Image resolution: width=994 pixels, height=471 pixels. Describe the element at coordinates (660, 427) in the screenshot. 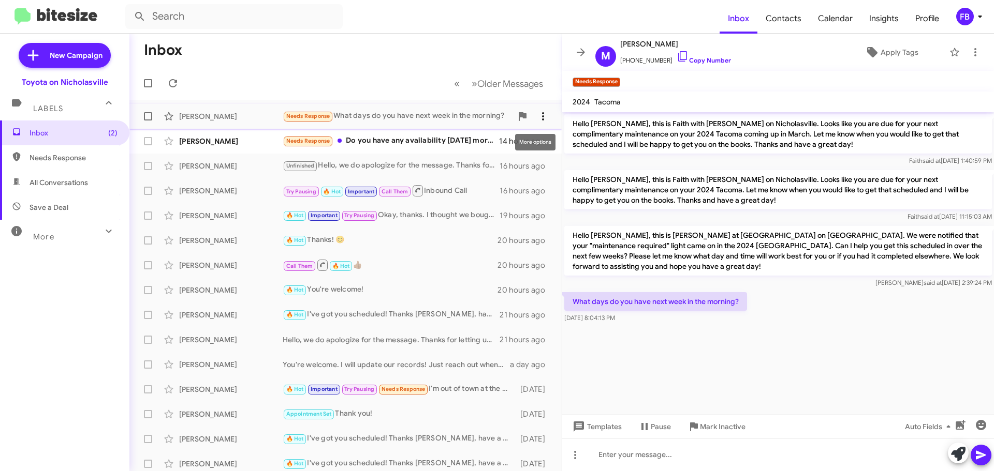

I see `span: Pause` at that location.